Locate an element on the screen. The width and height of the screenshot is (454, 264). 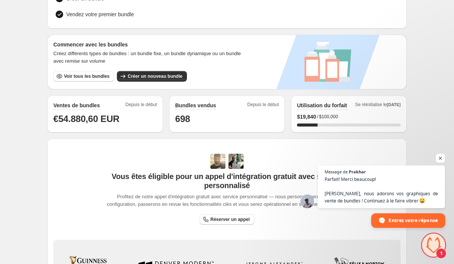
span: Créer un nouveau bundle is located at coordinates (155, 76).